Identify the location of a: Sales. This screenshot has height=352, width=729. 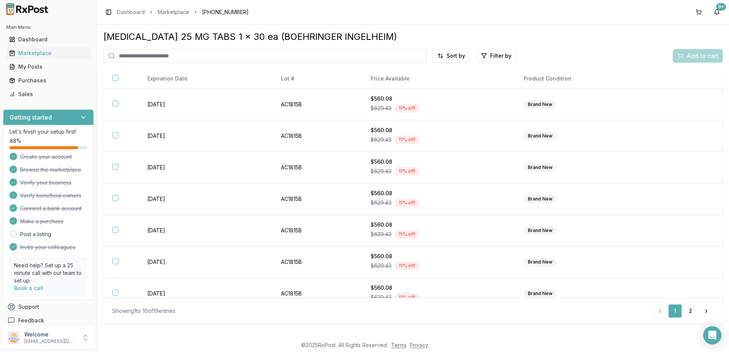
(48, 94).